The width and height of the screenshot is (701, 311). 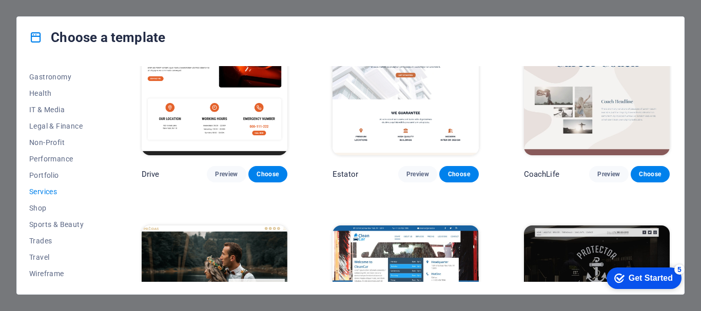 What do you see at coordinates (63, 225) in the screenshot?
I see `span: Sports & Beauty` at bounding box center [63, 225].